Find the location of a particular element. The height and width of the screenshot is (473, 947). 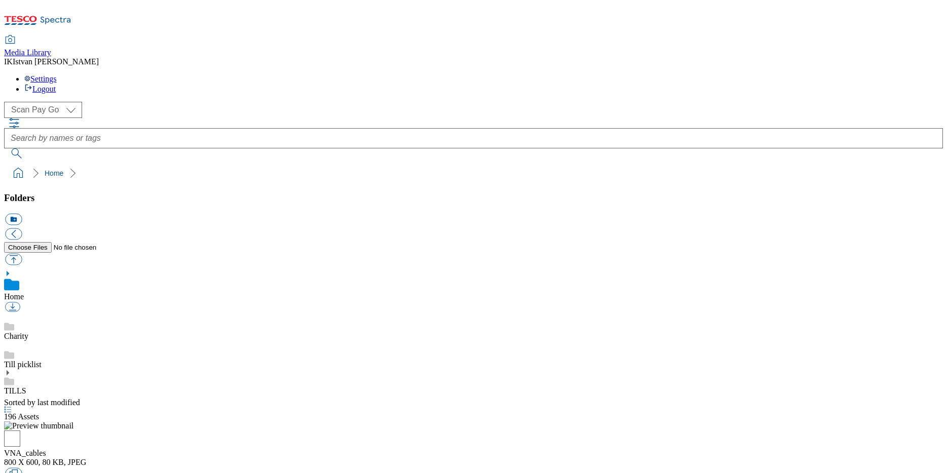

a: Till picklist is located at coordinates (23, 364).